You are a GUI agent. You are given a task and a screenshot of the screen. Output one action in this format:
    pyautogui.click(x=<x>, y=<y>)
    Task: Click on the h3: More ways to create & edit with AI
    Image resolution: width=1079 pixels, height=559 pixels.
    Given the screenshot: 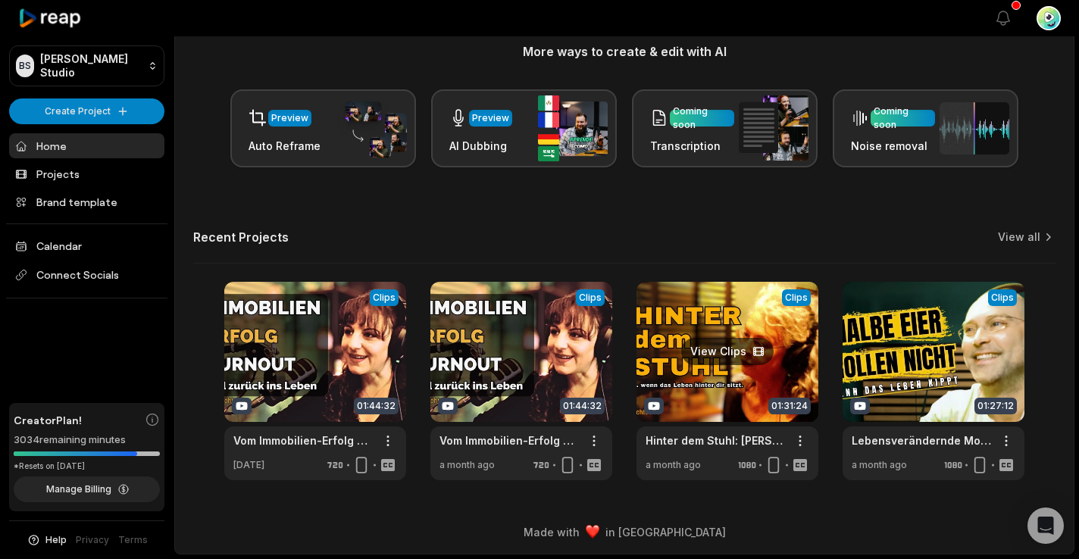 What is the action you would take?
    pyautogui.click(x=624, y=52)
    